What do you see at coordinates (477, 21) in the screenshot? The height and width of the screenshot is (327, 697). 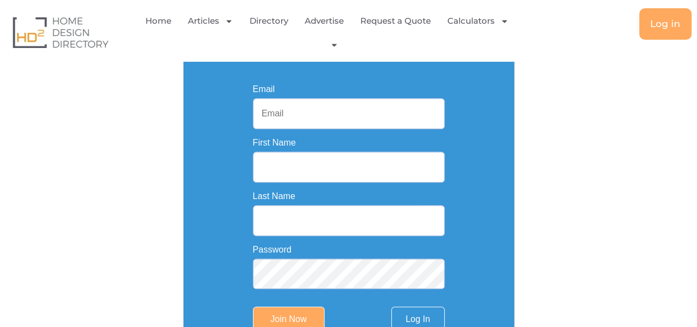 I see `a: Calculators` at bounding box center [477, 21].